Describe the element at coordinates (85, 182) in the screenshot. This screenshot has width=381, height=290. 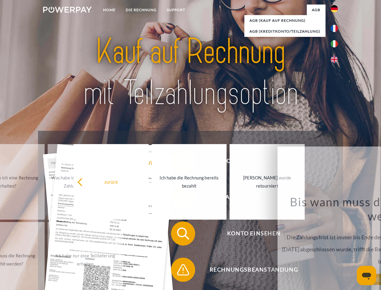
I see `a: Was habe ich noch offen, ist meine Zahlung eingegangen?` at that location.